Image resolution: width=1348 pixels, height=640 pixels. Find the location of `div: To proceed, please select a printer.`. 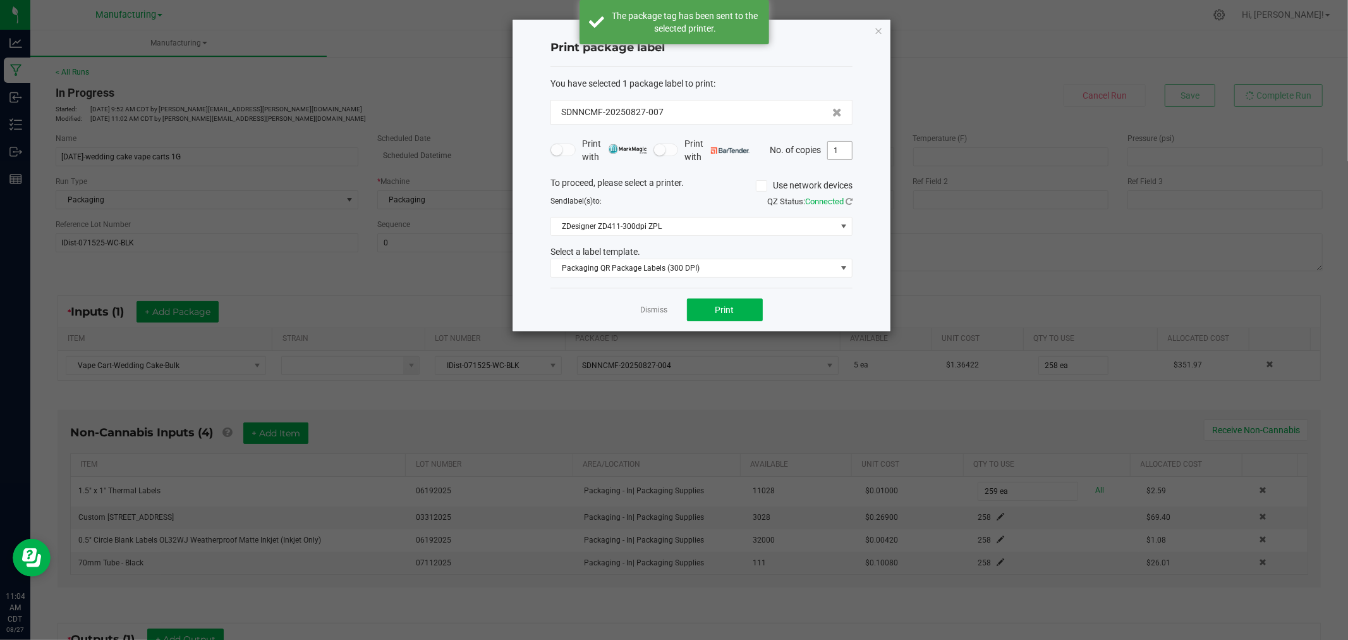

div: To proceed, please select a printer. is located at coordinates (702, 186).